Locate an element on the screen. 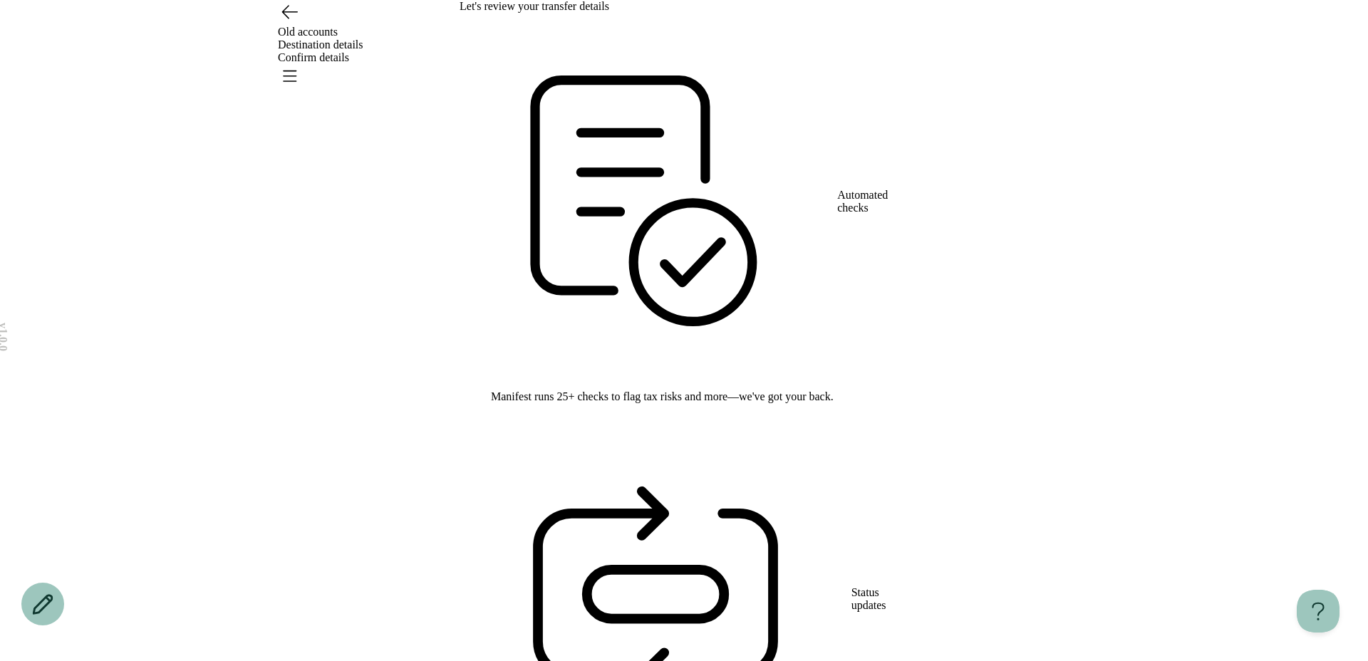  h3: Status updates is located at coordinates (880, 599).